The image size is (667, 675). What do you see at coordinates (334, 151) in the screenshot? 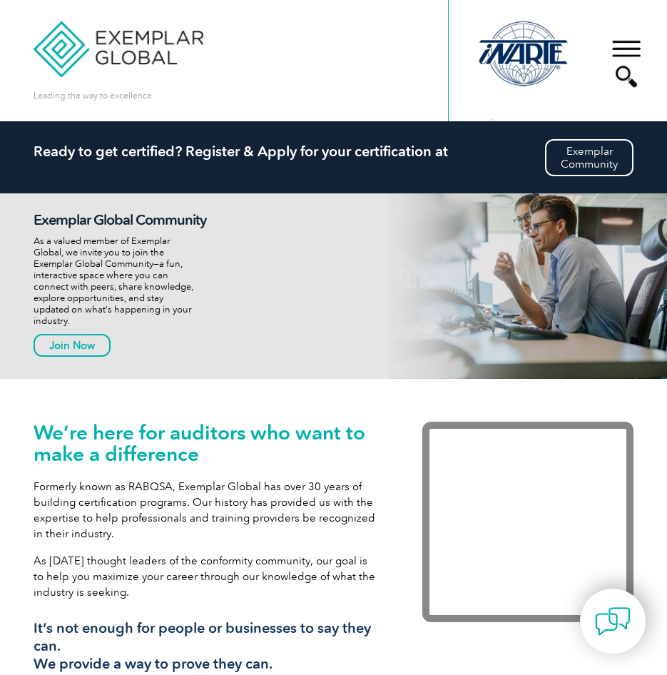
I see `h2: Ready to get certified? Register & Apply for your certification at` at bounding box center [334, 151].